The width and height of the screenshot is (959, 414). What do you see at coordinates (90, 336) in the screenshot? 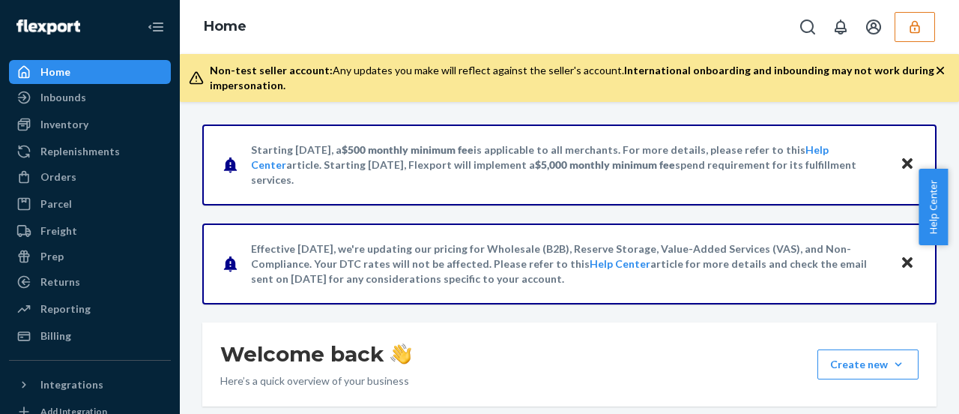
I see `a: Billing` at bounding box center [90, 336].